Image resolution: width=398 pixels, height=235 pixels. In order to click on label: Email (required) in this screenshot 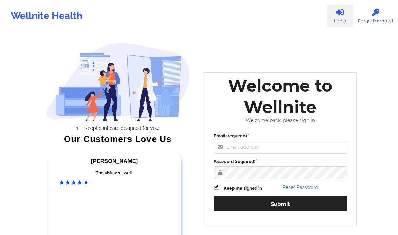, I will do `click(280, 136)`.